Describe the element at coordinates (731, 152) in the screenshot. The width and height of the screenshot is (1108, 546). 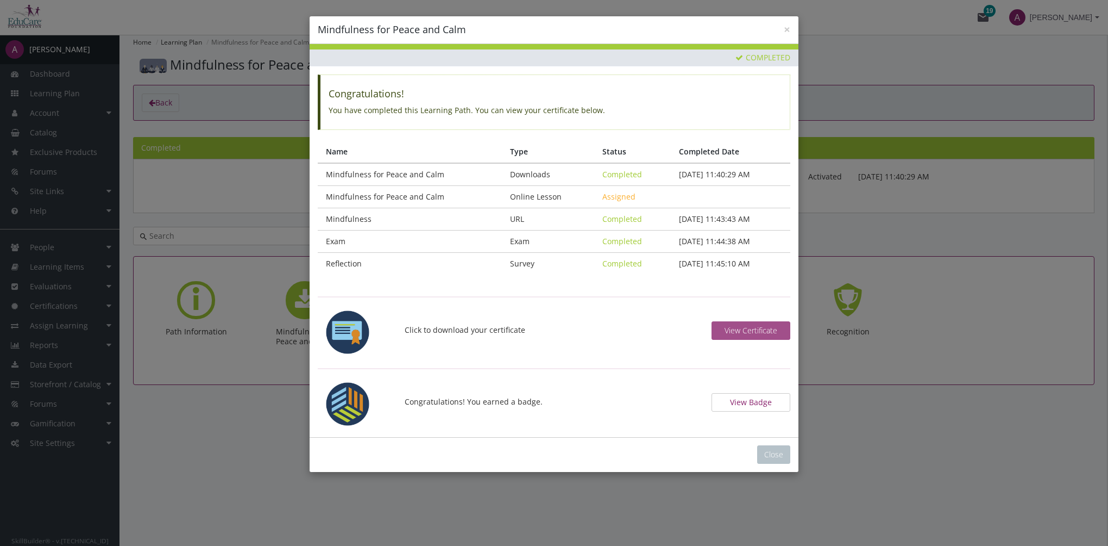
I see `th: Completed Date` at that location.